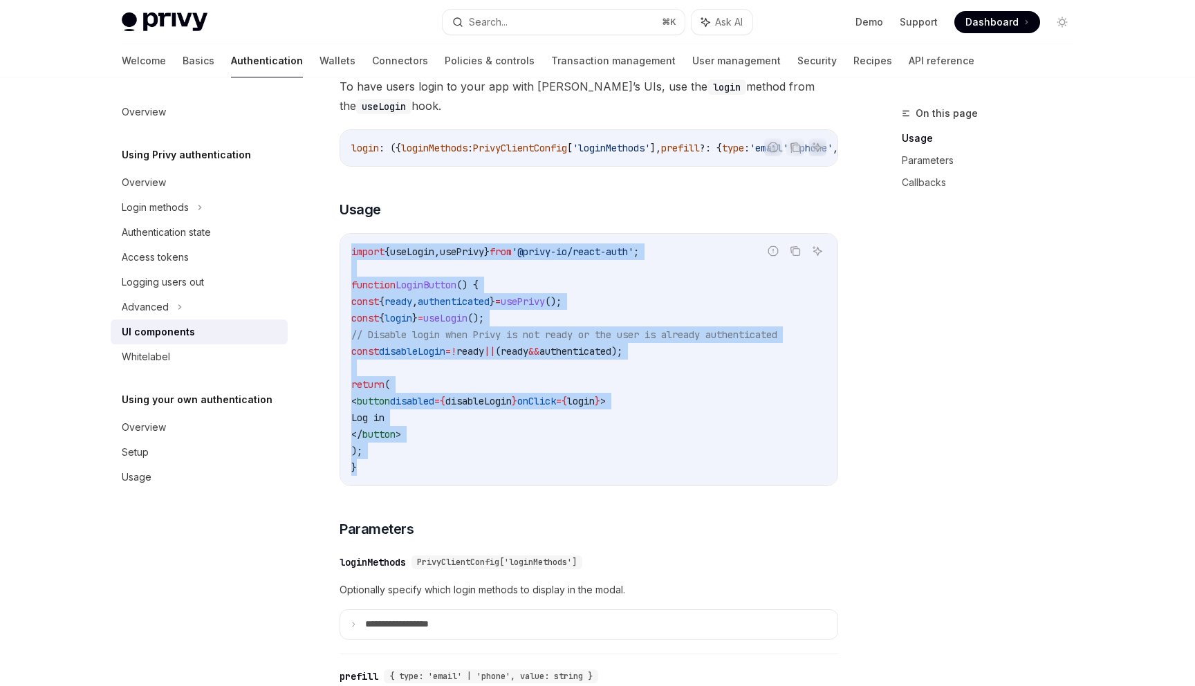  Describe the element at coordinates (360, 209) in the screenshot. I see `span: Usage` at that location.